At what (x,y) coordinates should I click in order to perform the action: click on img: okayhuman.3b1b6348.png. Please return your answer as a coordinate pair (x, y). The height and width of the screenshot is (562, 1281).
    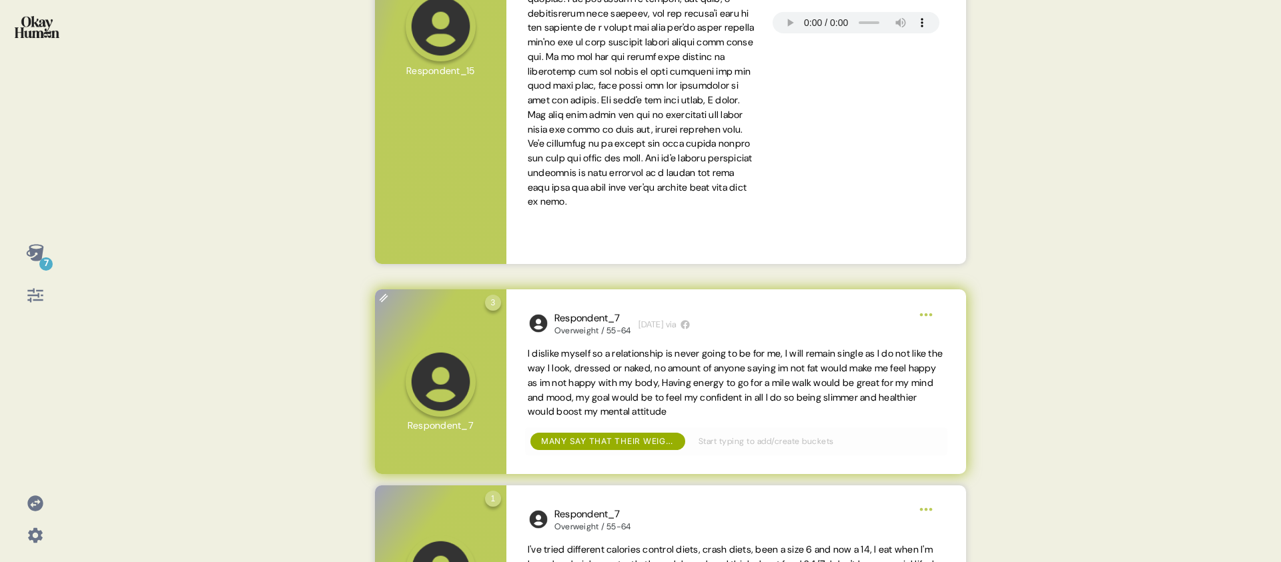
    Looking at the image, I should click on (37, 27).